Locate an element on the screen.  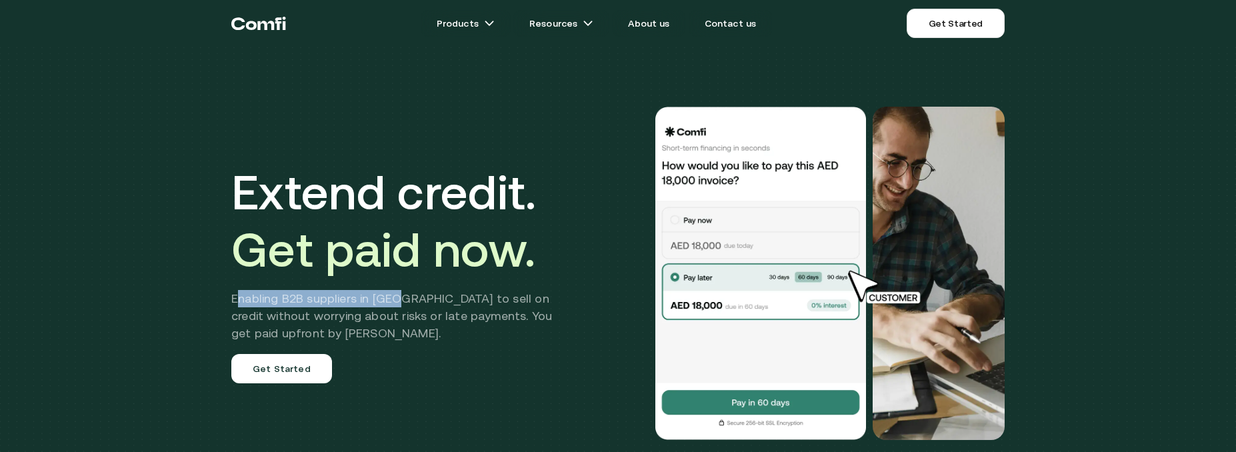
a: Return to the top of the Comfi home page is located at coordinates (259, 23).